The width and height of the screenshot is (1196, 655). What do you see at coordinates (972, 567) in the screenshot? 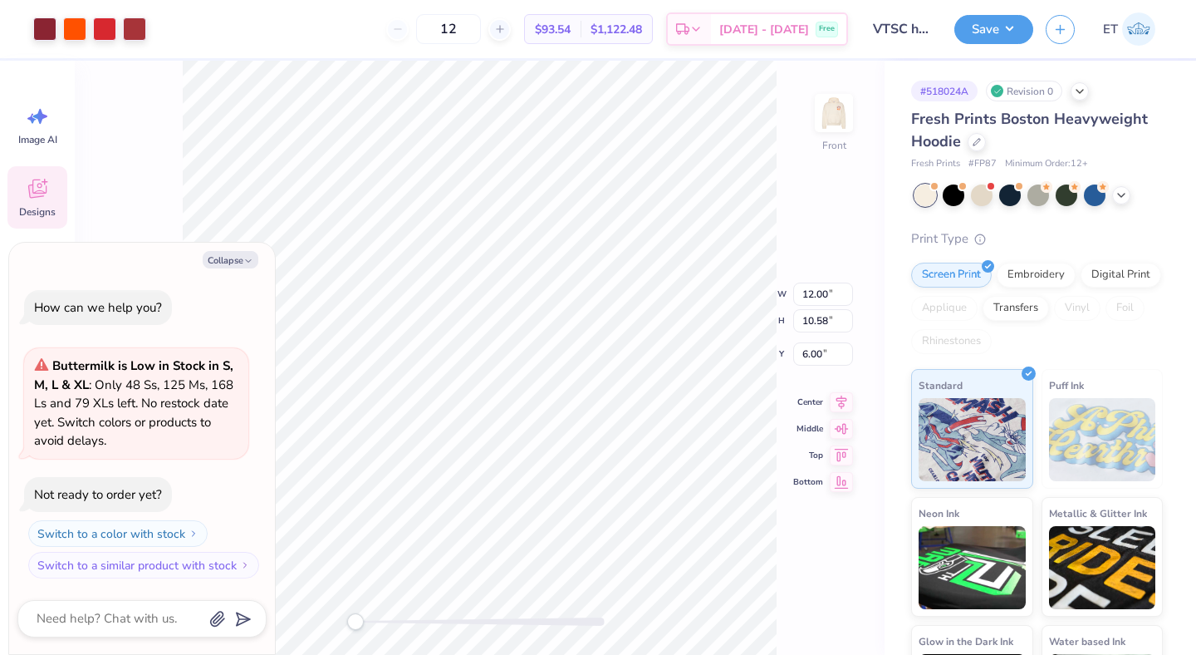
I see `img: Neon Ink` at bounding box center [972, 567].